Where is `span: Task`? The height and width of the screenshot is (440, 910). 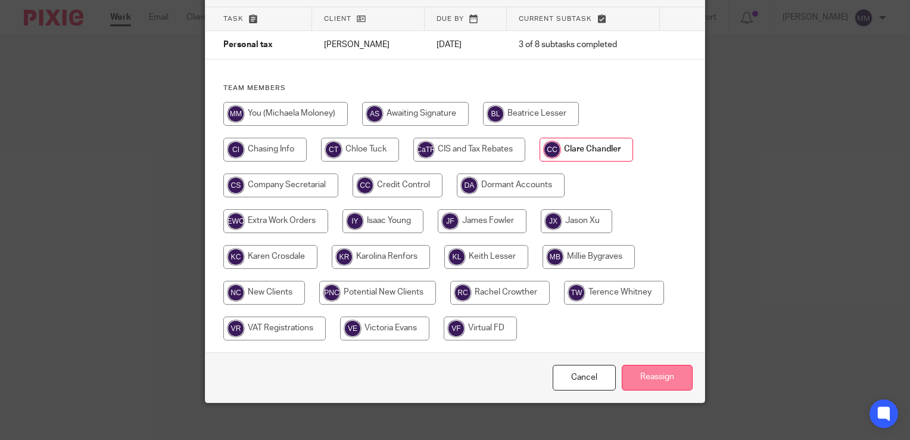 span: Task is located at coordinates (233, 18).